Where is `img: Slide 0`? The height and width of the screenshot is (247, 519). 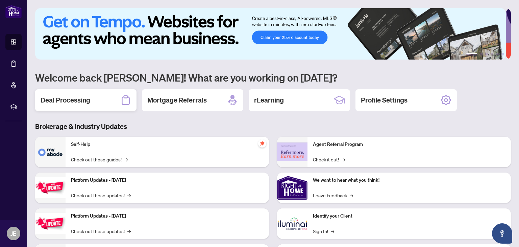 img: Slide 0 is located at coordinates (271, 34).